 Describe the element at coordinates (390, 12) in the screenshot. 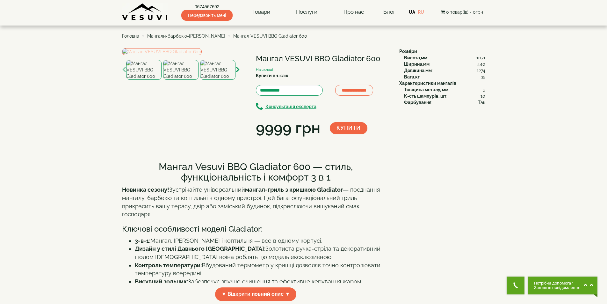

I see `a: Блог` at that location.